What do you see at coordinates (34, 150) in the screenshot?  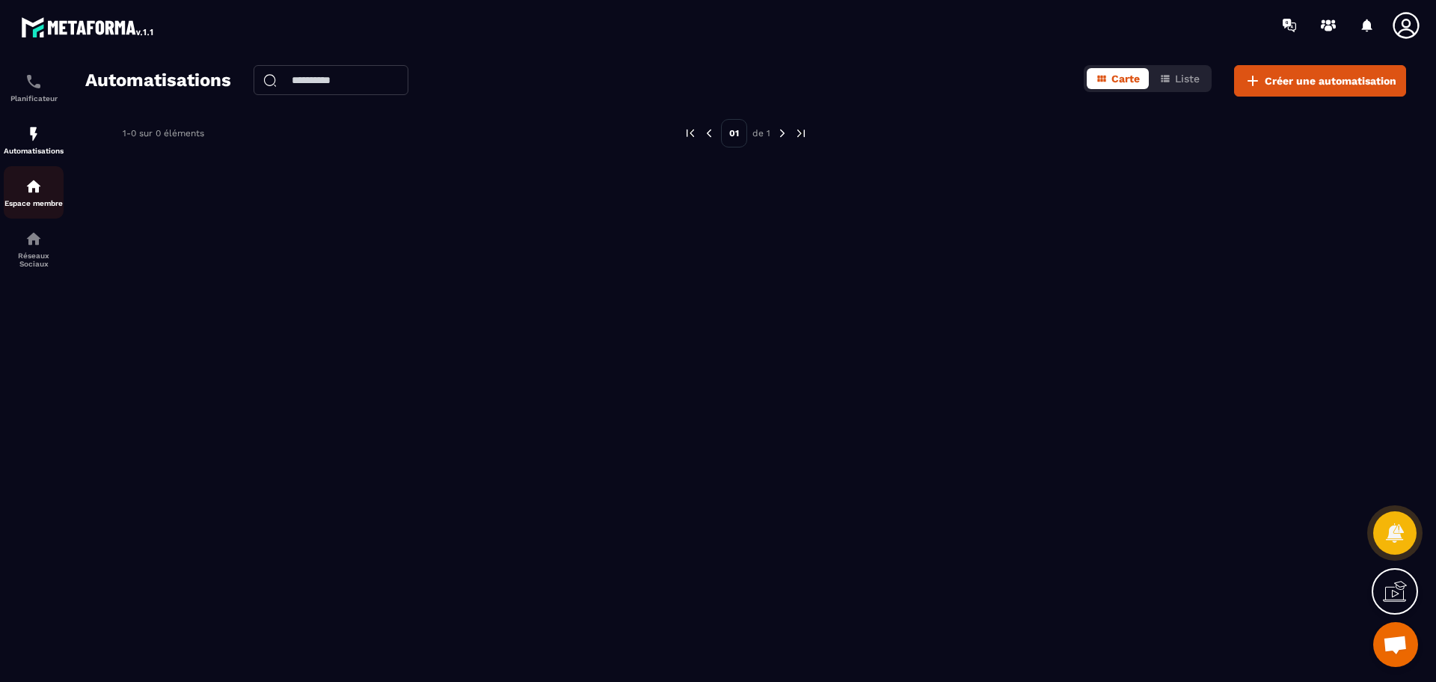 I see `p: Automatisations` at bounding box center [34, 150].